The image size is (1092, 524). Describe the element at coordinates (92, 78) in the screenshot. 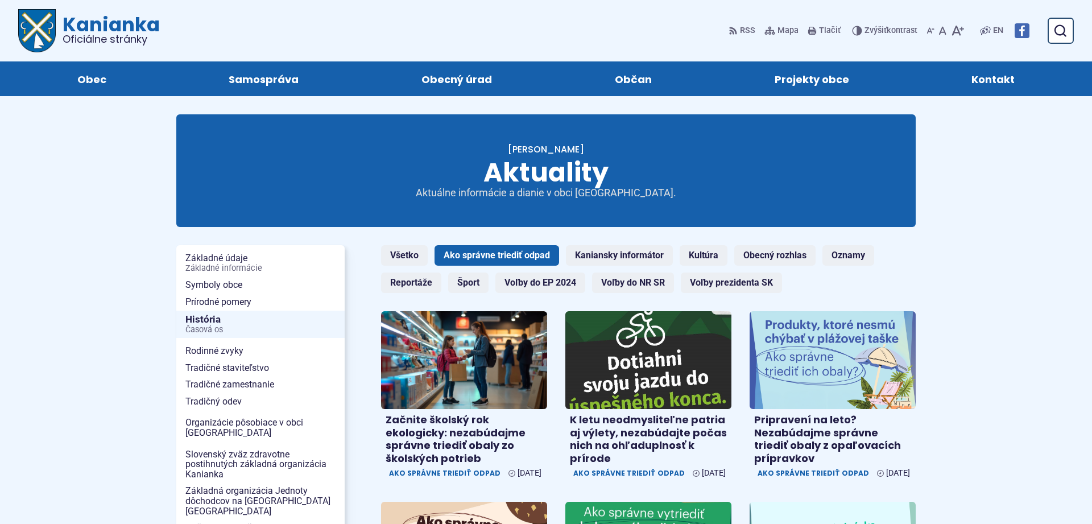

I see `span: Obec` at that location.